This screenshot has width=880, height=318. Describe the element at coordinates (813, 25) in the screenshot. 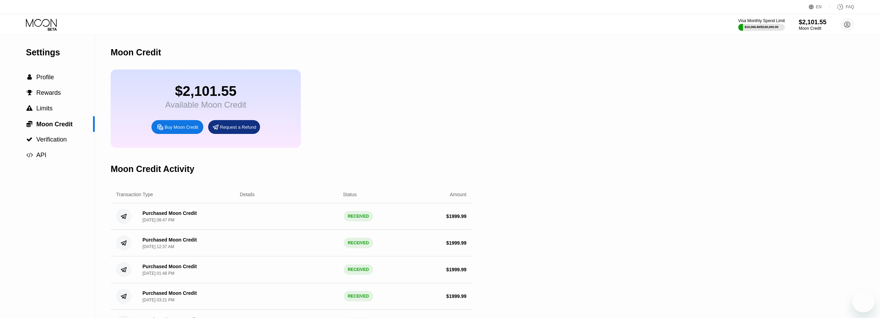

I see `div: $2,101.55Moon Credit` at that location.